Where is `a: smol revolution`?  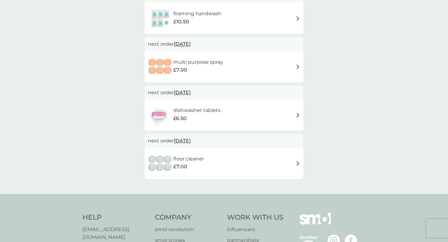
a: smol revolution is located at coordinates (188, 229).